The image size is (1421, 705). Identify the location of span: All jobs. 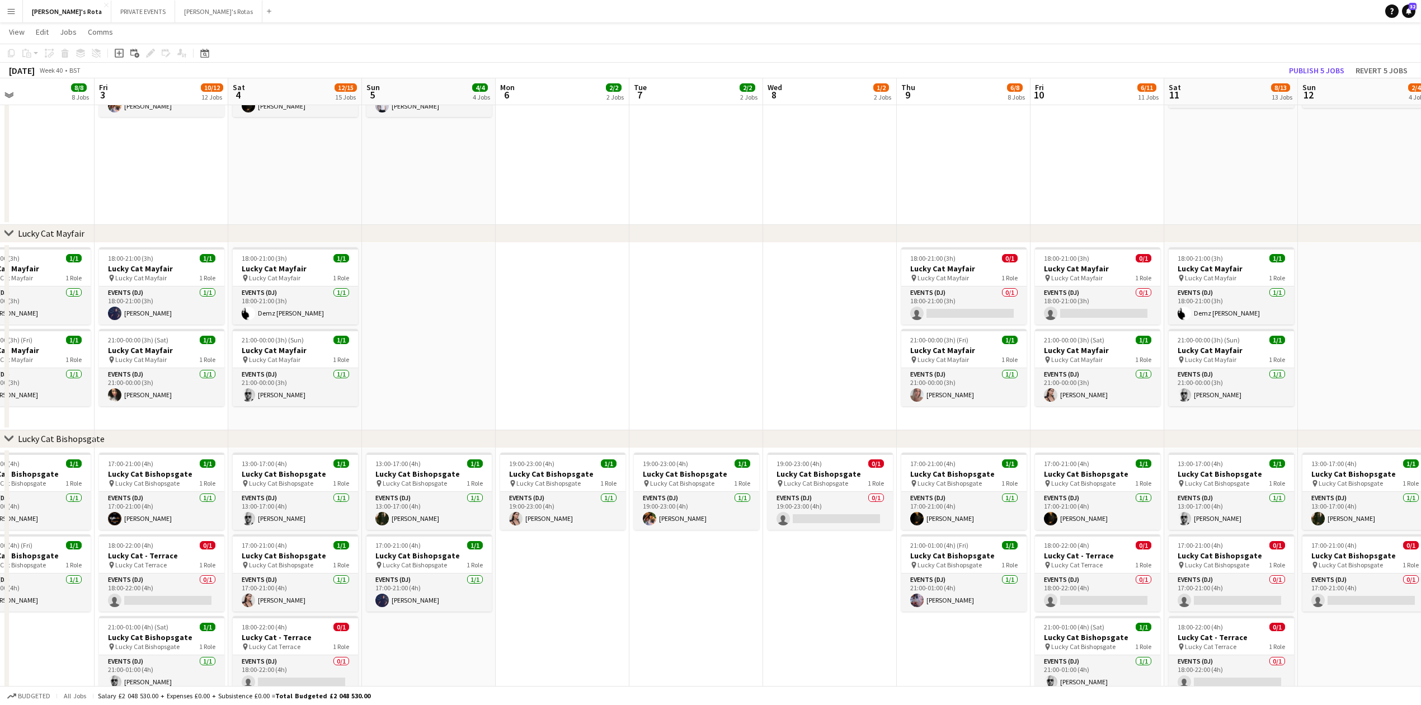
(75, 695).